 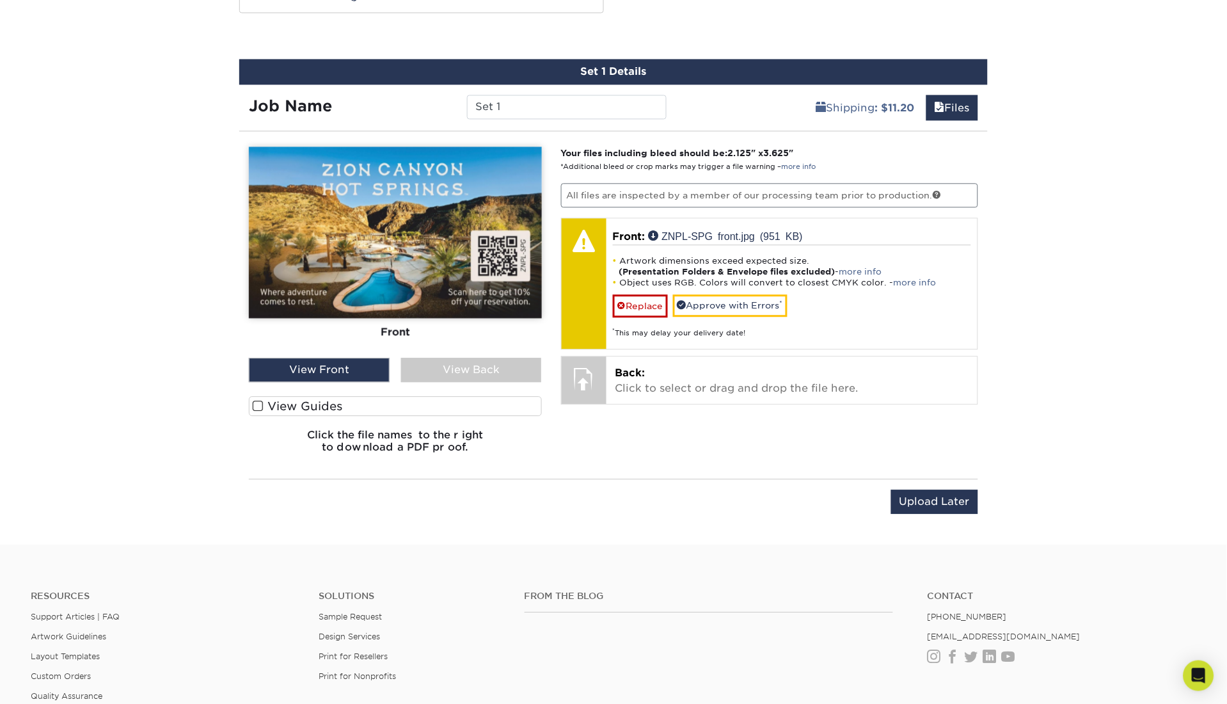 What do you see at coordinates (866, 108) in the screenshot?
I see `a: Shipping: $11.20` at bounding box center [866, 108].